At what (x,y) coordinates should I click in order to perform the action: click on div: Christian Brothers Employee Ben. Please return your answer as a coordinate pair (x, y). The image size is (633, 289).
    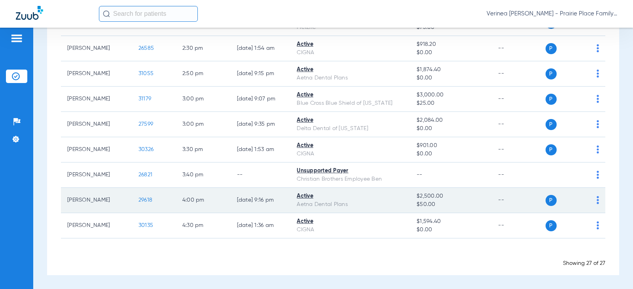
    Looking at the image, I should click on (350, 179).